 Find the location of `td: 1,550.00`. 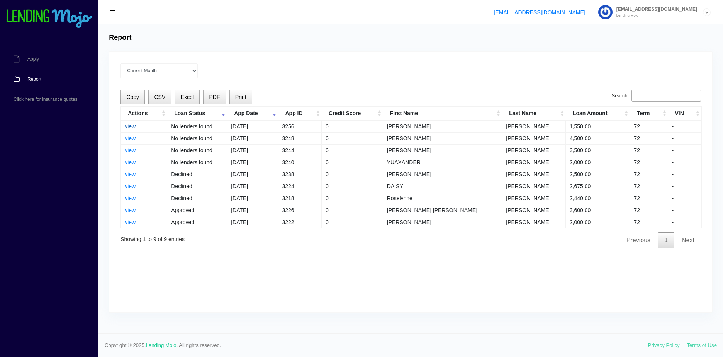

td: 1,550.00 is located at coordinates (598, 126).